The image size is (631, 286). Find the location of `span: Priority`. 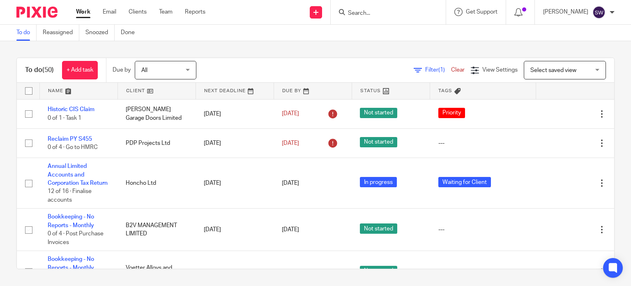

span: Priority is located at coordinates (452, 113).